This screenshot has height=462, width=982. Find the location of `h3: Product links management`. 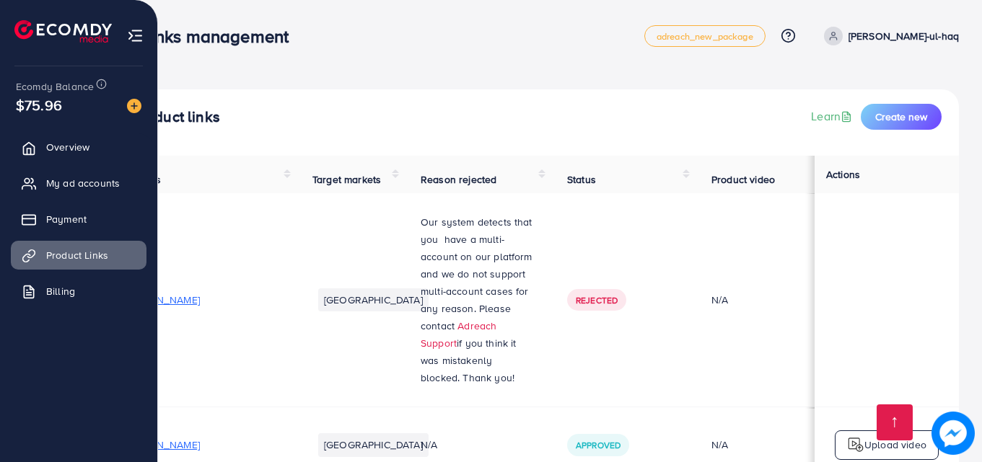

h3: Product links management is located at coordinates (190, 36).